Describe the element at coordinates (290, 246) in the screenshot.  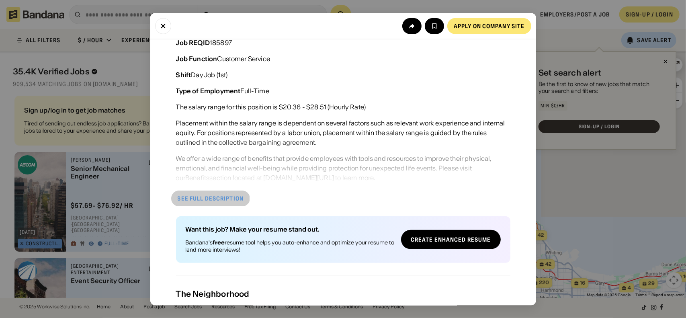
I see `div: Bandana's resume tool helps you auto-enhance and optimize your resume to land more interviews!` at that location.